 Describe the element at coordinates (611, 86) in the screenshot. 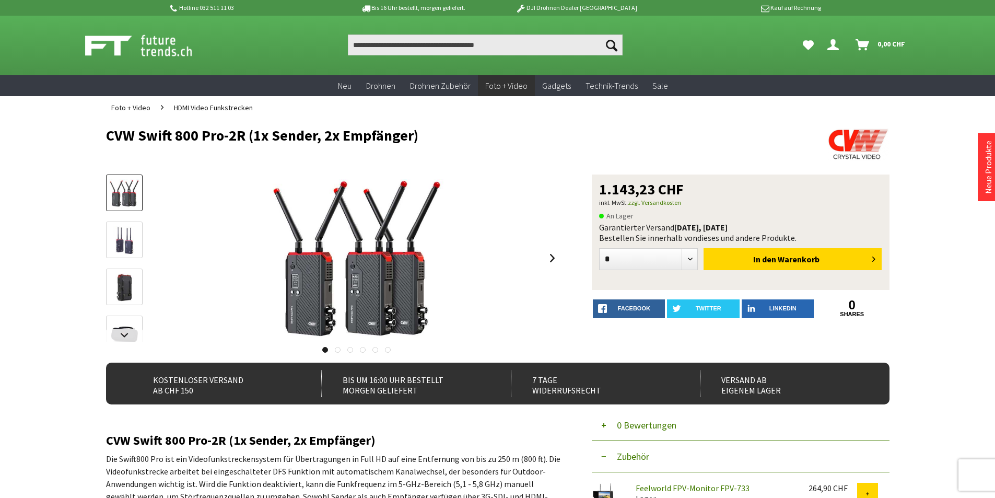

I see `a: Technik-Trends` at that location.